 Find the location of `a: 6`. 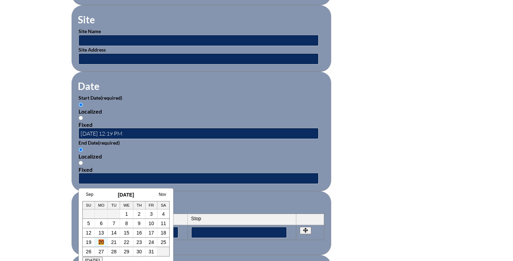

a: 6 is located at coordinates (101, 224).